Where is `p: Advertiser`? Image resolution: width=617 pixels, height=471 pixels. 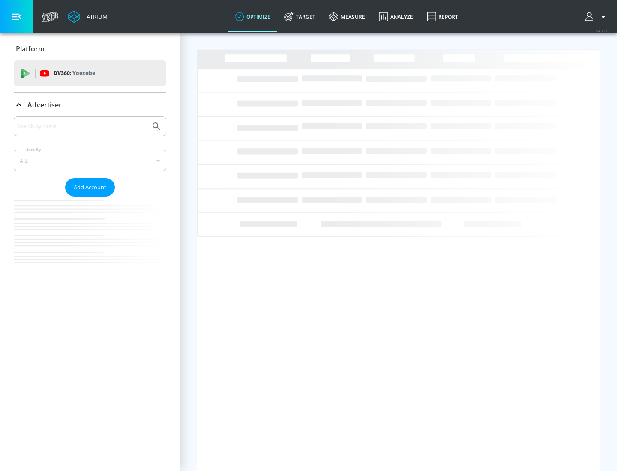
p: Advertiser is located at coordinates (45, 105).